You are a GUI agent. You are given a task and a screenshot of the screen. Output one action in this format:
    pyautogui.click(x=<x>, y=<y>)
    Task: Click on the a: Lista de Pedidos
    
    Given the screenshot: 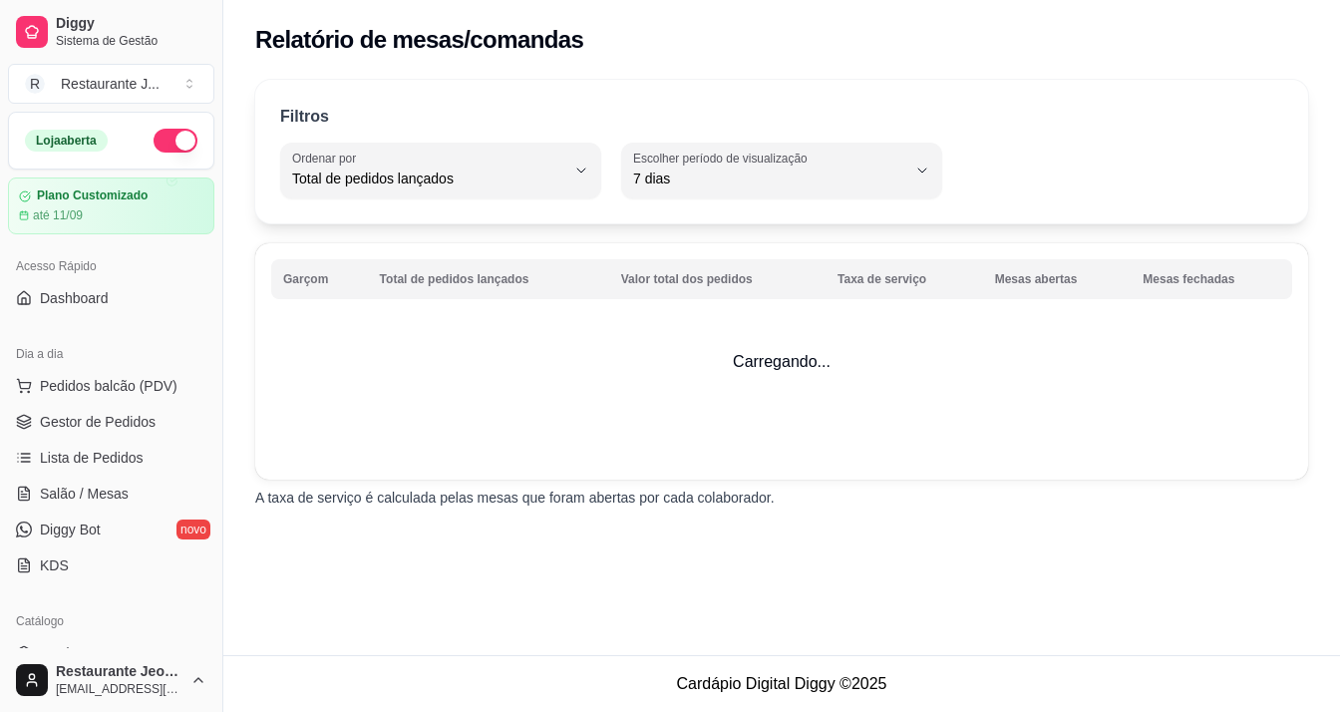 What is the action you would take?
    pyautogui.click(x=111, y=458)
    